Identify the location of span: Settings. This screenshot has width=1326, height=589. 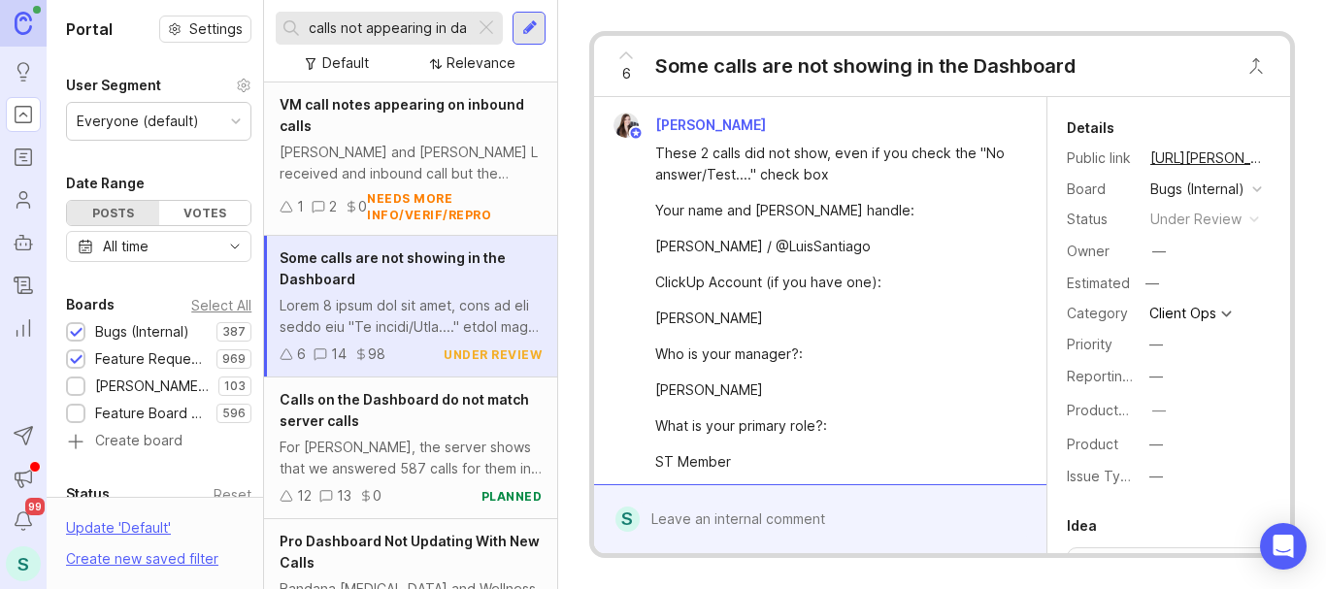
(215, 29).